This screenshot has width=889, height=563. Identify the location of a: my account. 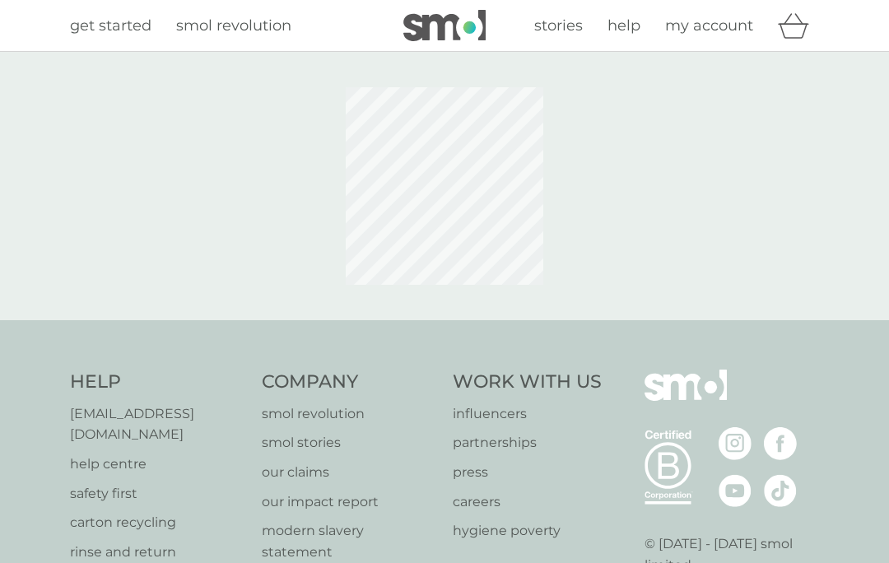
(708, 26).